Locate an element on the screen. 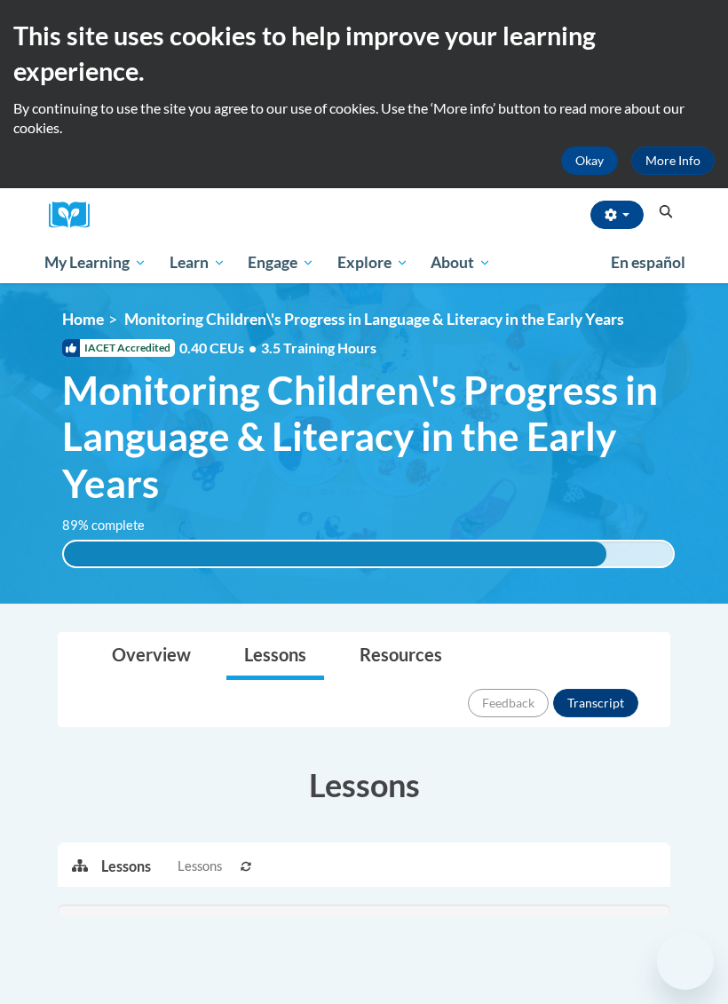 The height and width of the screenshot is (1004, 728). a: En español is located at coordinates (648, 263).